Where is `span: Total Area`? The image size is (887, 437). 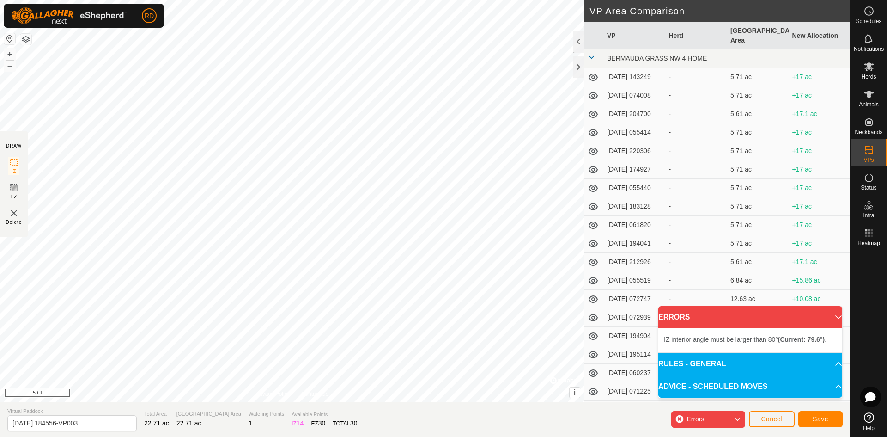
span: Total Area is located at coordinates (157, 414).